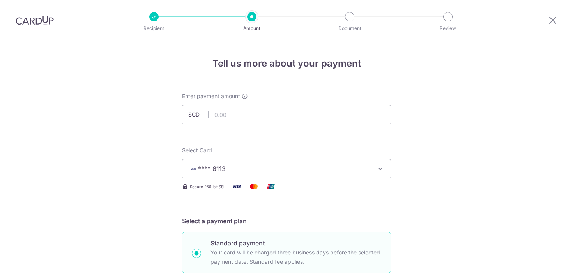  What do you see at coordinates (271, 186) in the screenshot?
I see `img: Union Pay` at bounding box center [271, 186].